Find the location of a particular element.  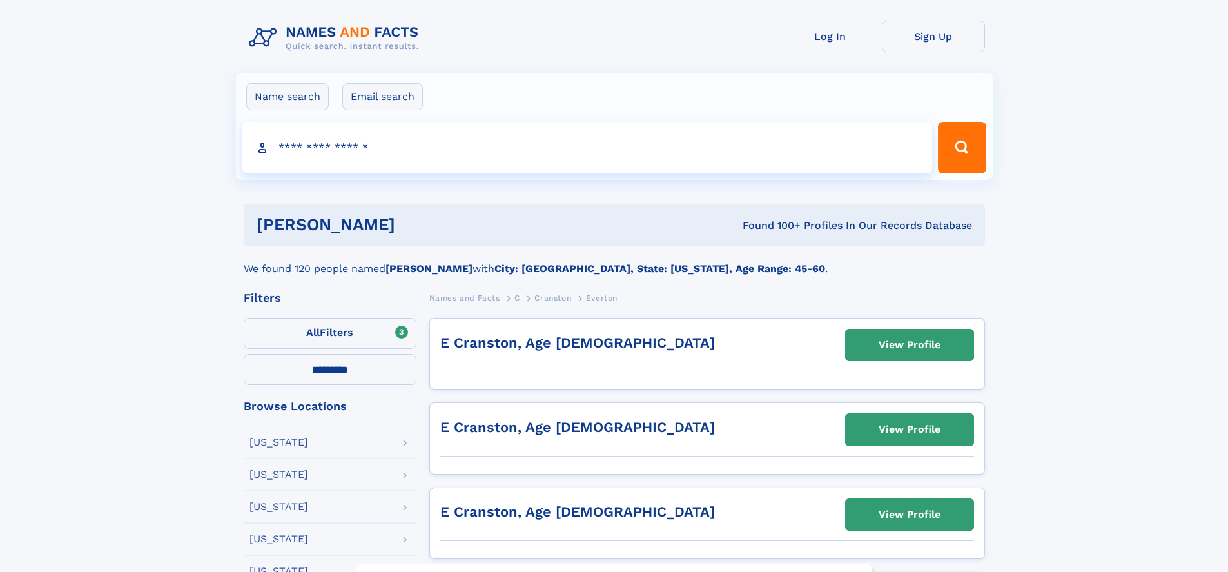

div: Browse Locations is located at coordinates (330, 406).